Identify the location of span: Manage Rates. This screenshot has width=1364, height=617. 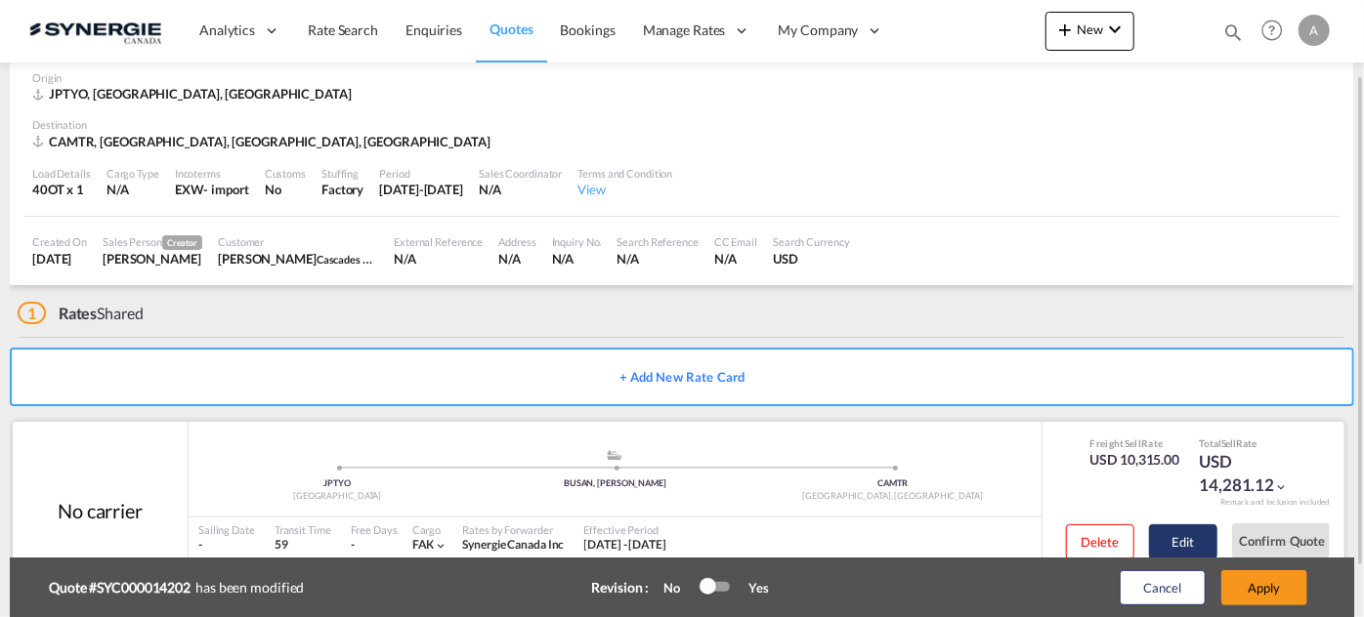
(684, 30).